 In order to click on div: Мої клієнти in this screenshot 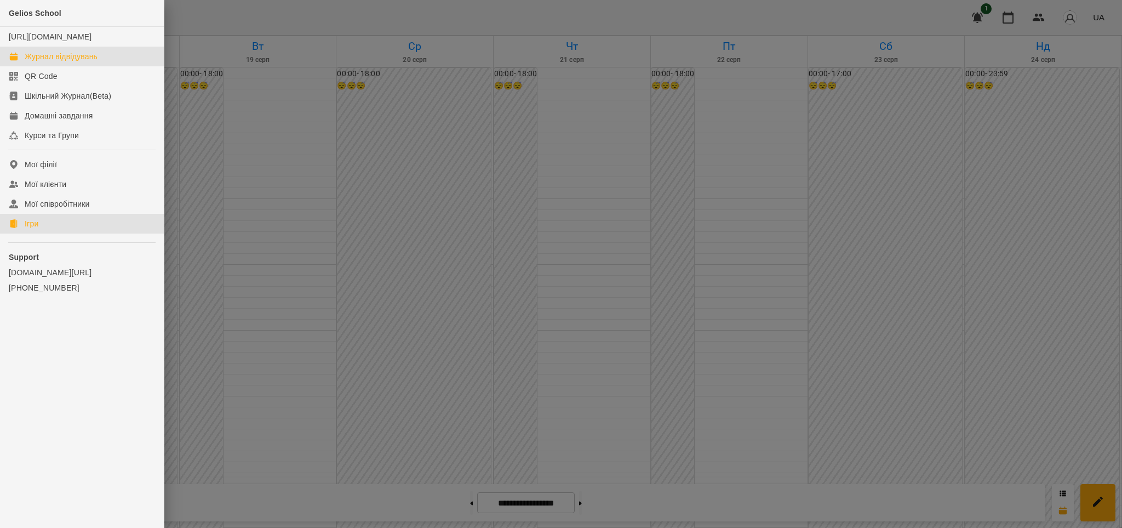, I will do `click(45, 184)`.